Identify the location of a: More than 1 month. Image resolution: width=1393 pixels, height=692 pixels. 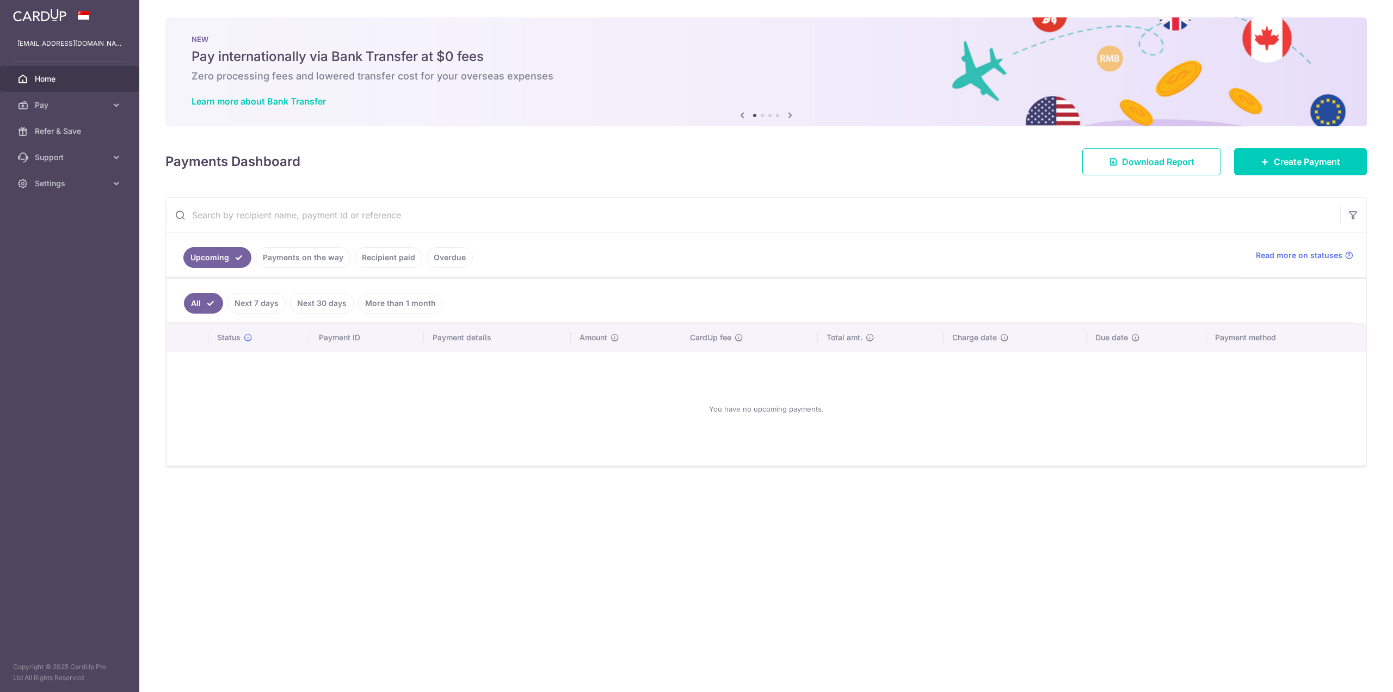
(400, 303).